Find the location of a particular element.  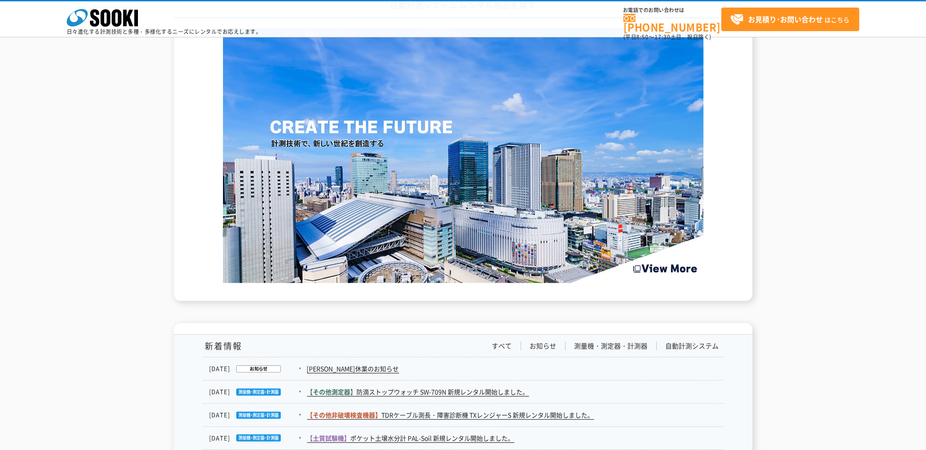

span: 【その他測定器】 is located at coordinates (332, 392).